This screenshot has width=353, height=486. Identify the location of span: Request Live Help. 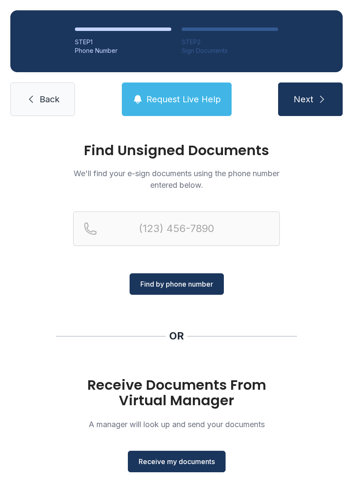
(183, 99).